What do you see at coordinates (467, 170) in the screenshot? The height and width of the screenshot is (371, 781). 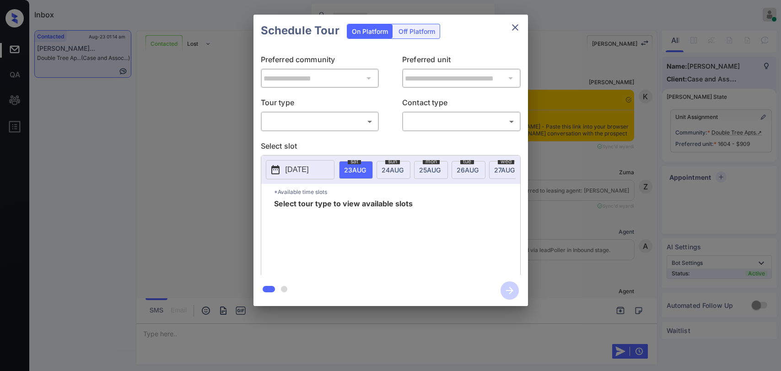 I see `span: 26 AUG` at bounding box center [467, 170].